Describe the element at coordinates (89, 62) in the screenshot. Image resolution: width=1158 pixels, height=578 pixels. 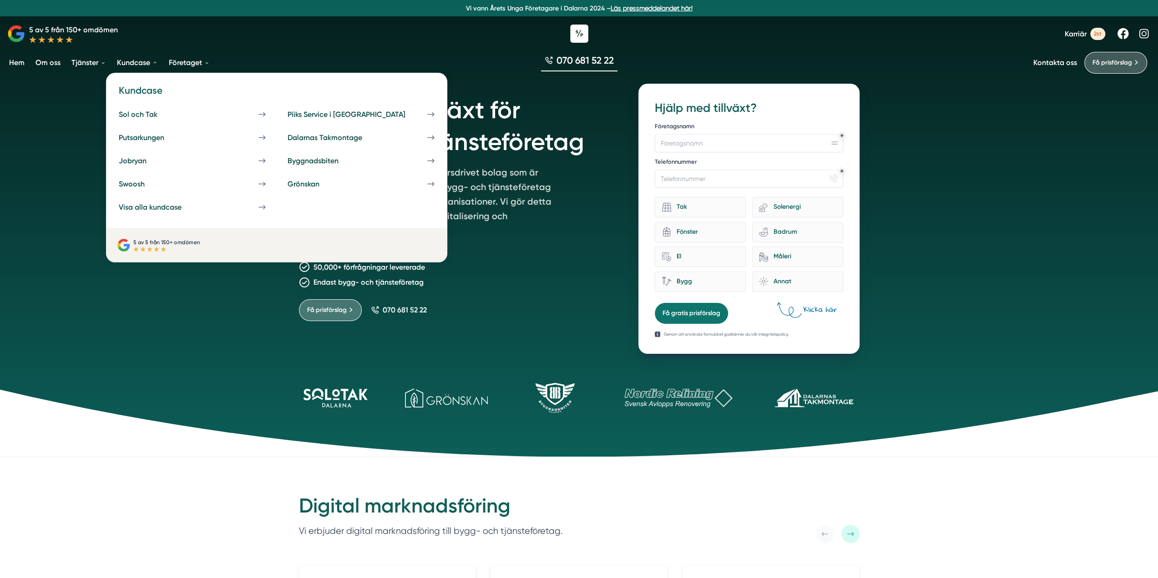
I see `a: Tjänster` at that location.